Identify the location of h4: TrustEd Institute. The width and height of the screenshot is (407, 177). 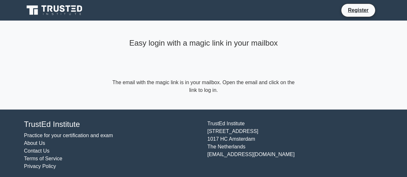
(112, 124).